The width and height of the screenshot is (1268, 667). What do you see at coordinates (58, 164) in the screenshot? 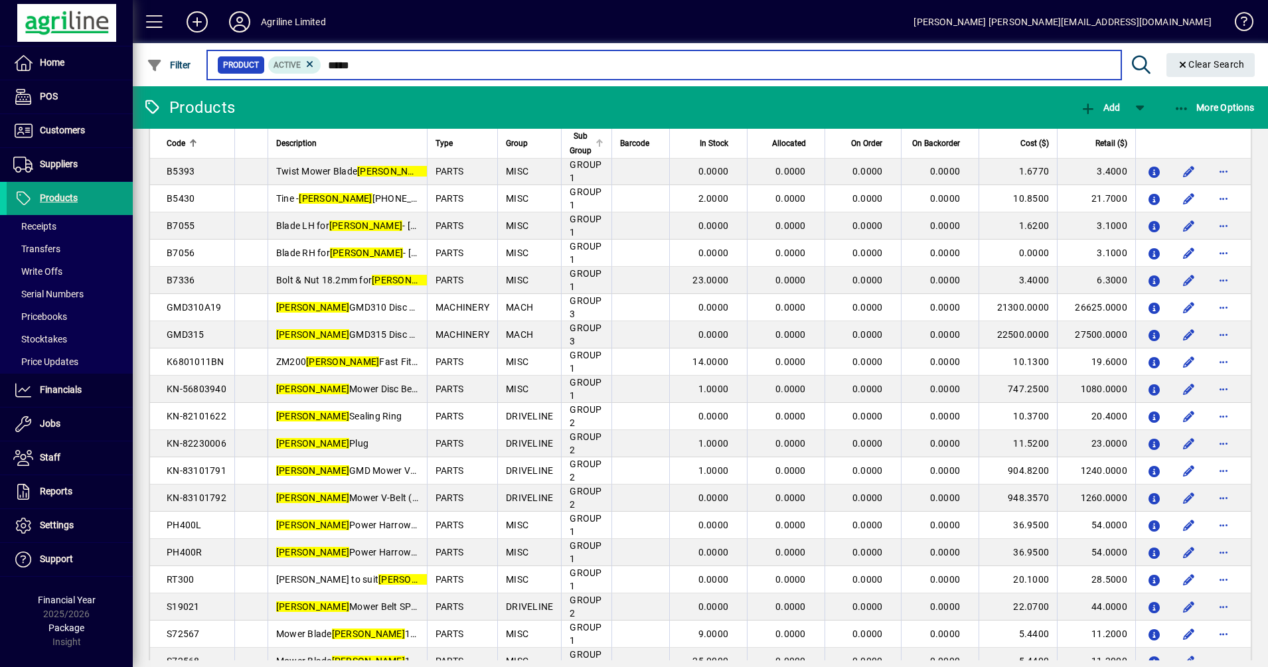
I see `span: Suppliers` at bounding box center [58, 164].